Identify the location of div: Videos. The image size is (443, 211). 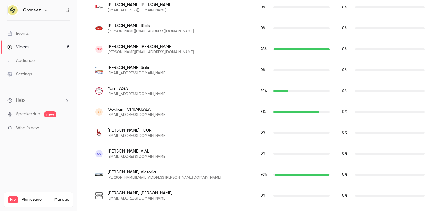
(18, 47).